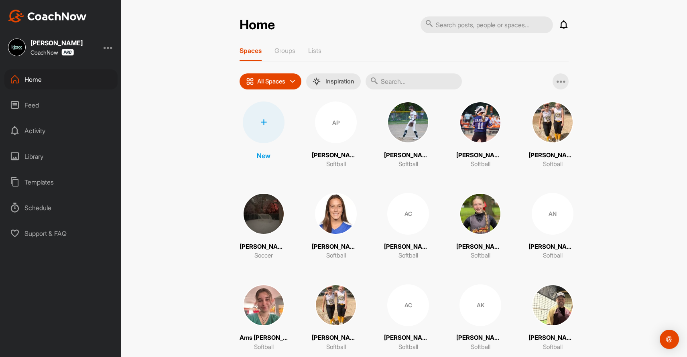  I want to click on div: Support & FAQ, so click(61, 233).